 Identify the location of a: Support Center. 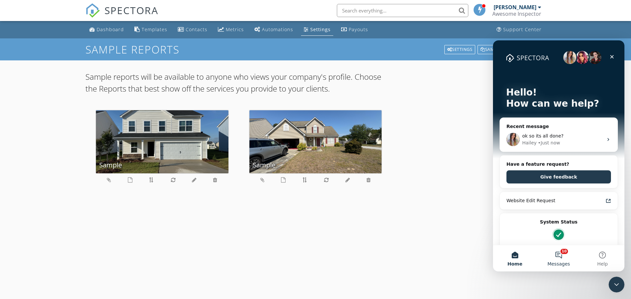
(519, 30).